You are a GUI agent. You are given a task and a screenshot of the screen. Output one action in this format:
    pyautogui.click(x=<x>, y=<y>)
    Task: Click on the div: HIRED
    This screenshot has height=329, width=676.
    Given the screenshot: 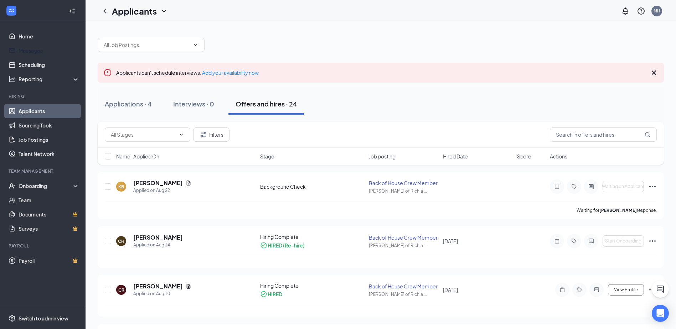 What is the action you would take?
    pyautogui.click(x=275, y=294)
    